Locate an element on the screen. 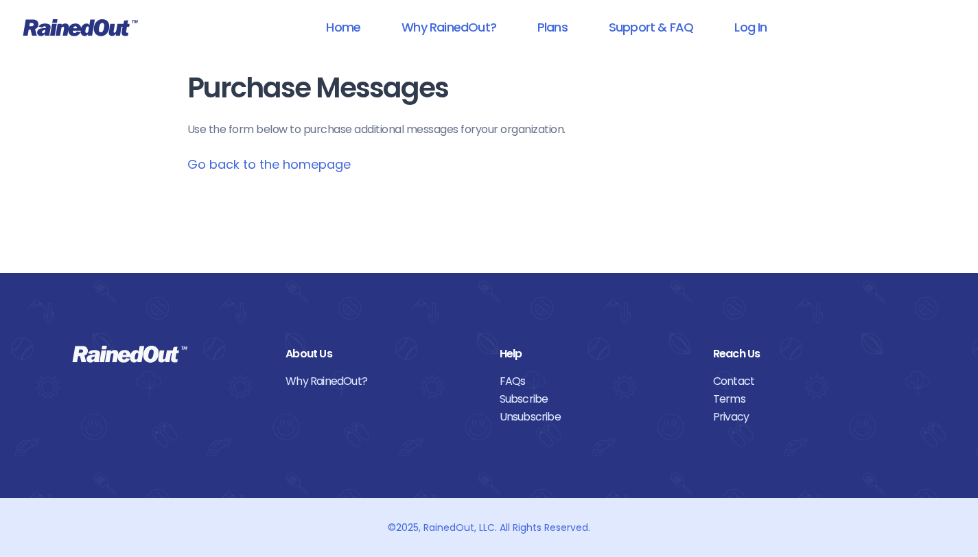  a: Go back to the homepage is located at coordinates (269, 164).